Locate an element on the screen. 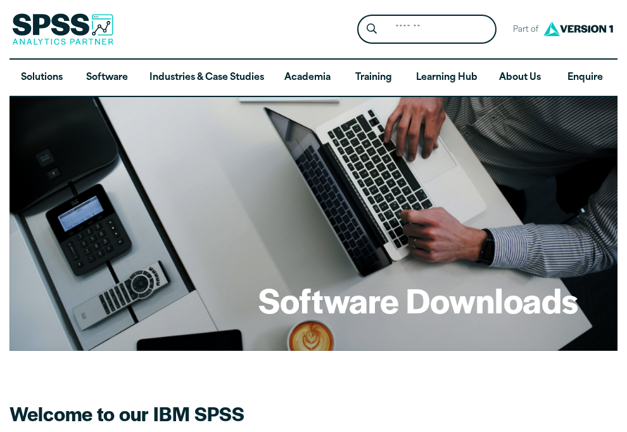 This screenshot has width=627, height=432. img: SPSS Analytics Partner is located at coordinates (63, 29).